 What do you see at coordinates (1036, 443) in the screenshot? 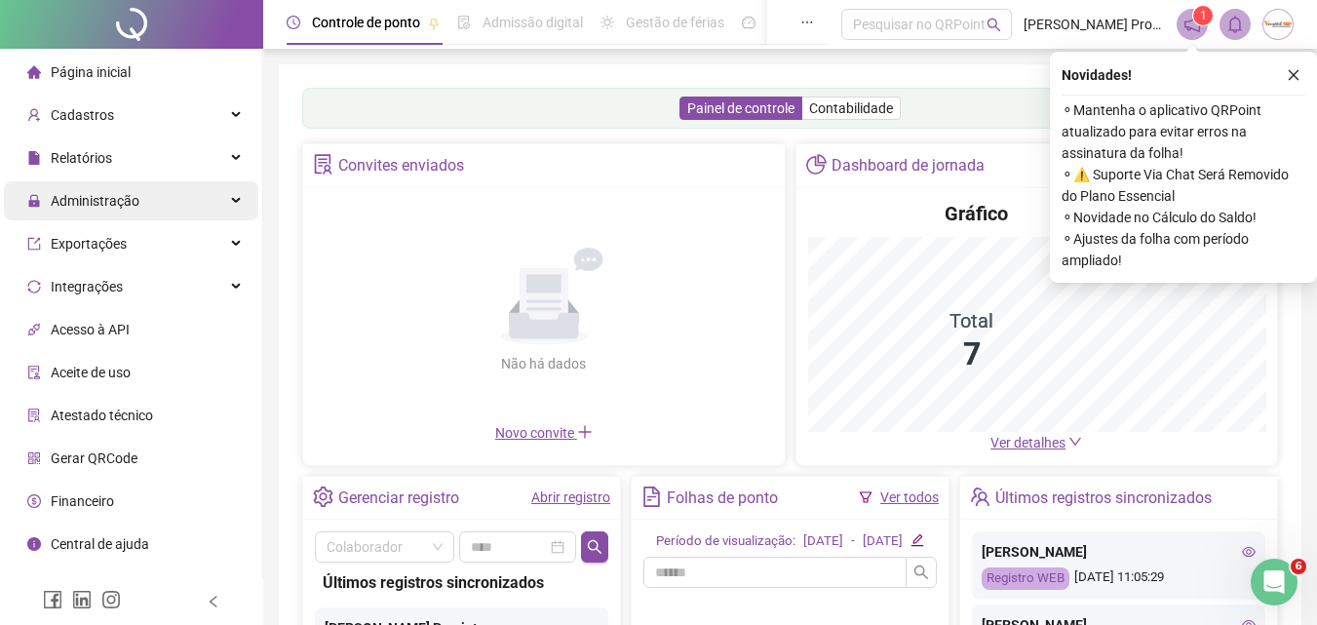
I see `a: Ver detalhes down` at bounding box center [1036, 443].